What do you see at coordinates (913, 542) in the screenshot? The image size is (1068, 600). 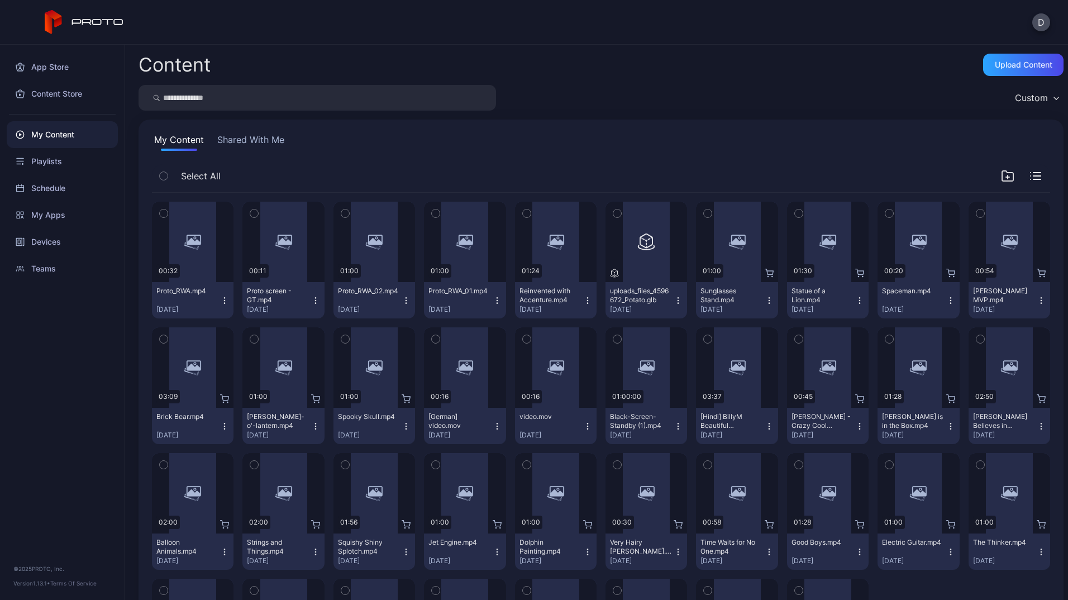 I see `div: Electric Guitar.mp4` at bounding box center [913, 542].